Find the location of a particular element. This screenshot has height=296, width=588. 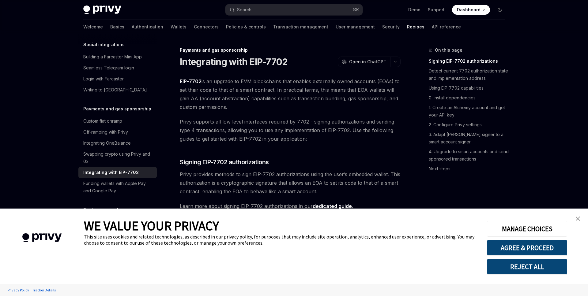

button: AGREE & PROCEED is located at coordinates (527, 248).